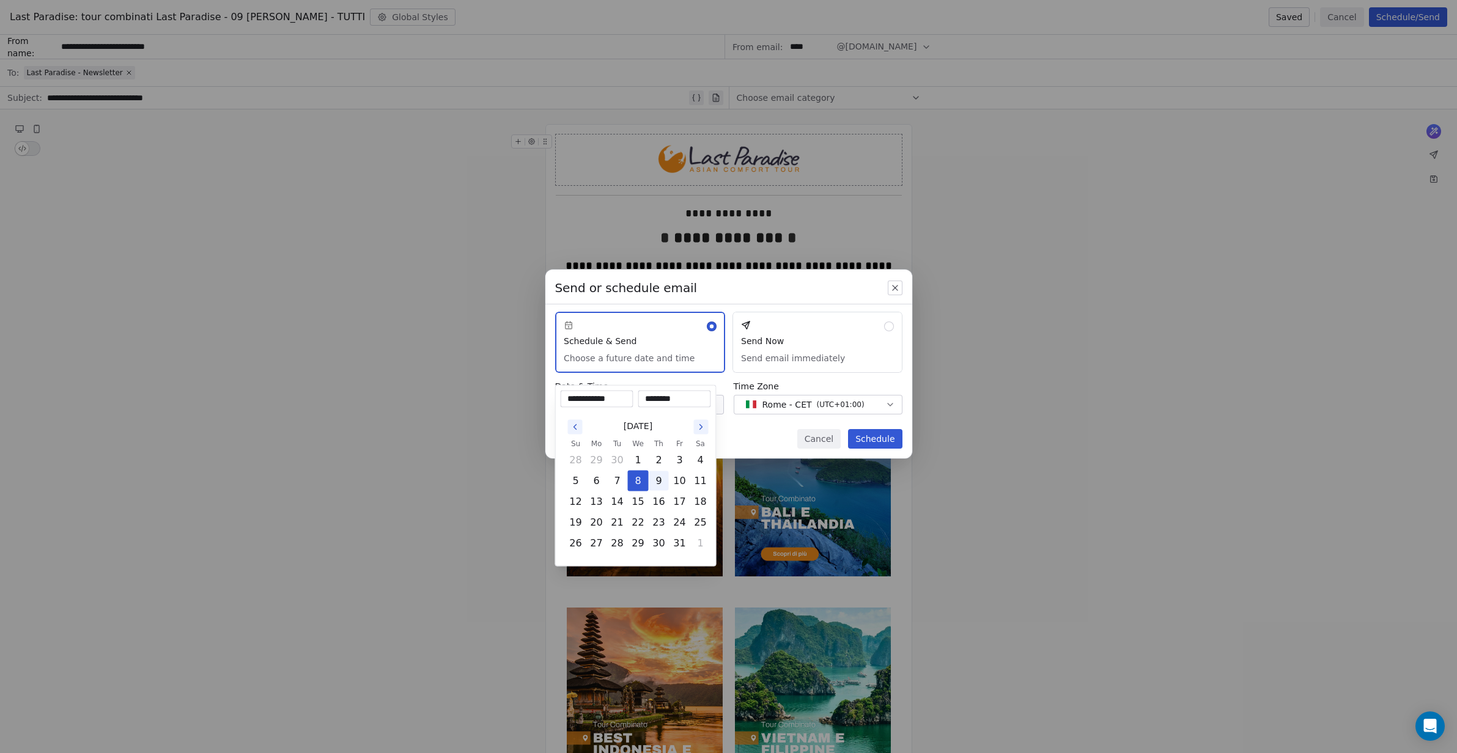 The image size is (1457, 753). What do you see at coordinates (680, 444) in the screenshot?
I see `th: Friday` at bounding box center [680, 444].